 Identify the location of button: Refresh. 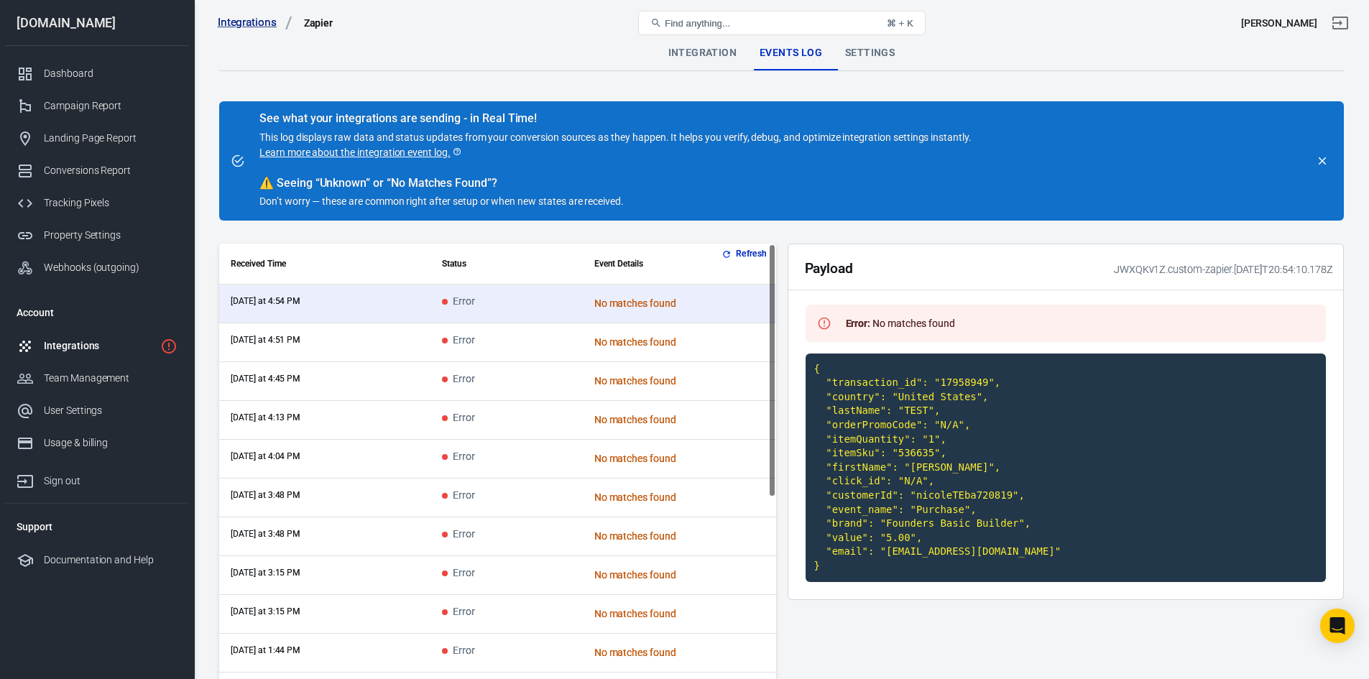
(745, 254).